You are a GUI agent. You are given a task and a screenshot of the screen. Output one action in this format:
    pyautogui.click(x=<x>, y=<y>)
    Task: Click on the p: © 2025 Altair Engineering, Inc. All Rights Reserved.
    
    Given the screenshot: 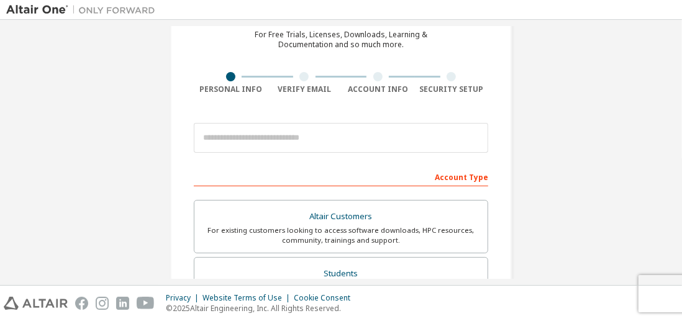 What is the action you would take?
    pyautogui.click(x=261, y=308)
    